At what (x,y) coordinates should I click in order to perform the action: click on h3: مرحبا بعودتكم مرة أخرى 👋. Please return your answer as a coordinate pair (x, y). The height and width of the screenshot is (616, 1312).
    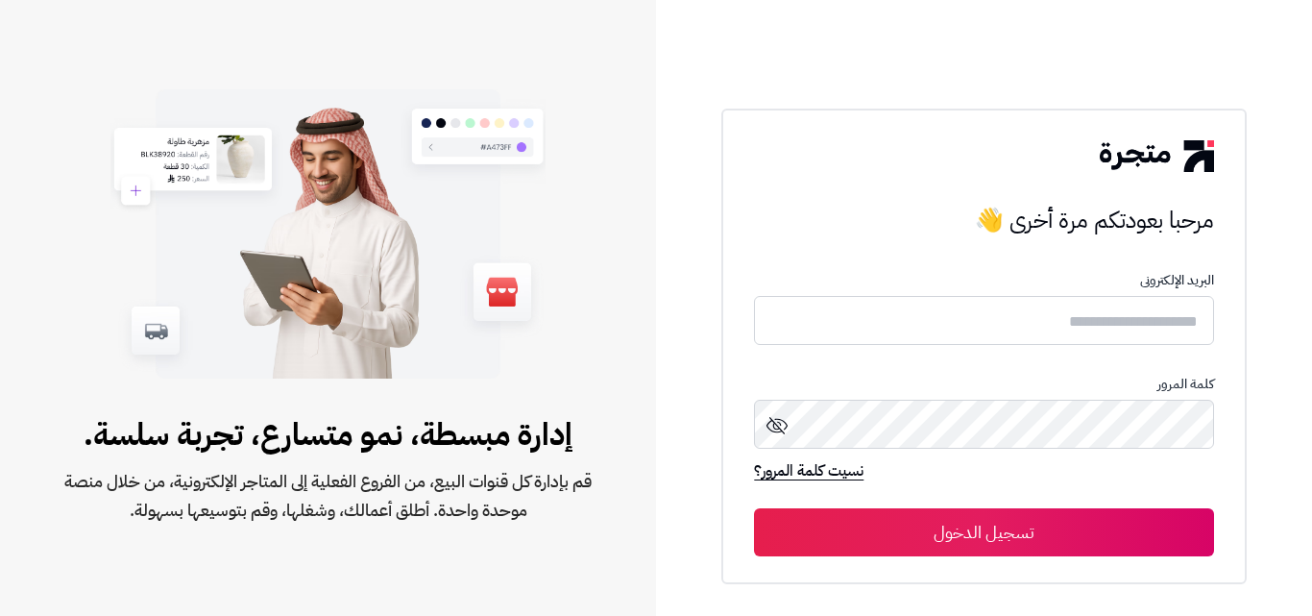
    Looking at the image, I should click on (984, 220).